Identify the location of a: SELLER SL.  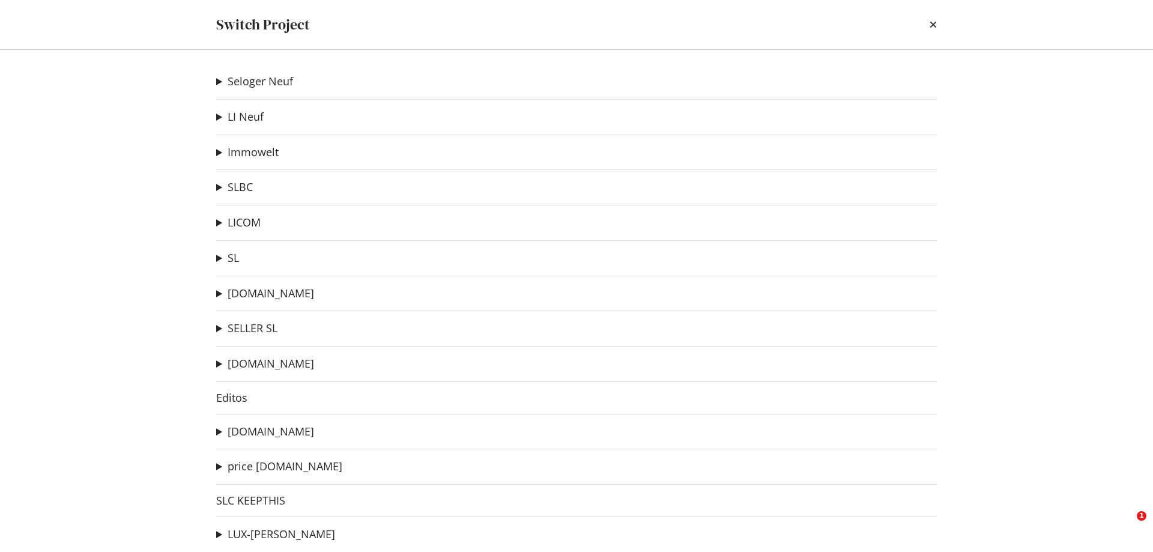
(252, 328).